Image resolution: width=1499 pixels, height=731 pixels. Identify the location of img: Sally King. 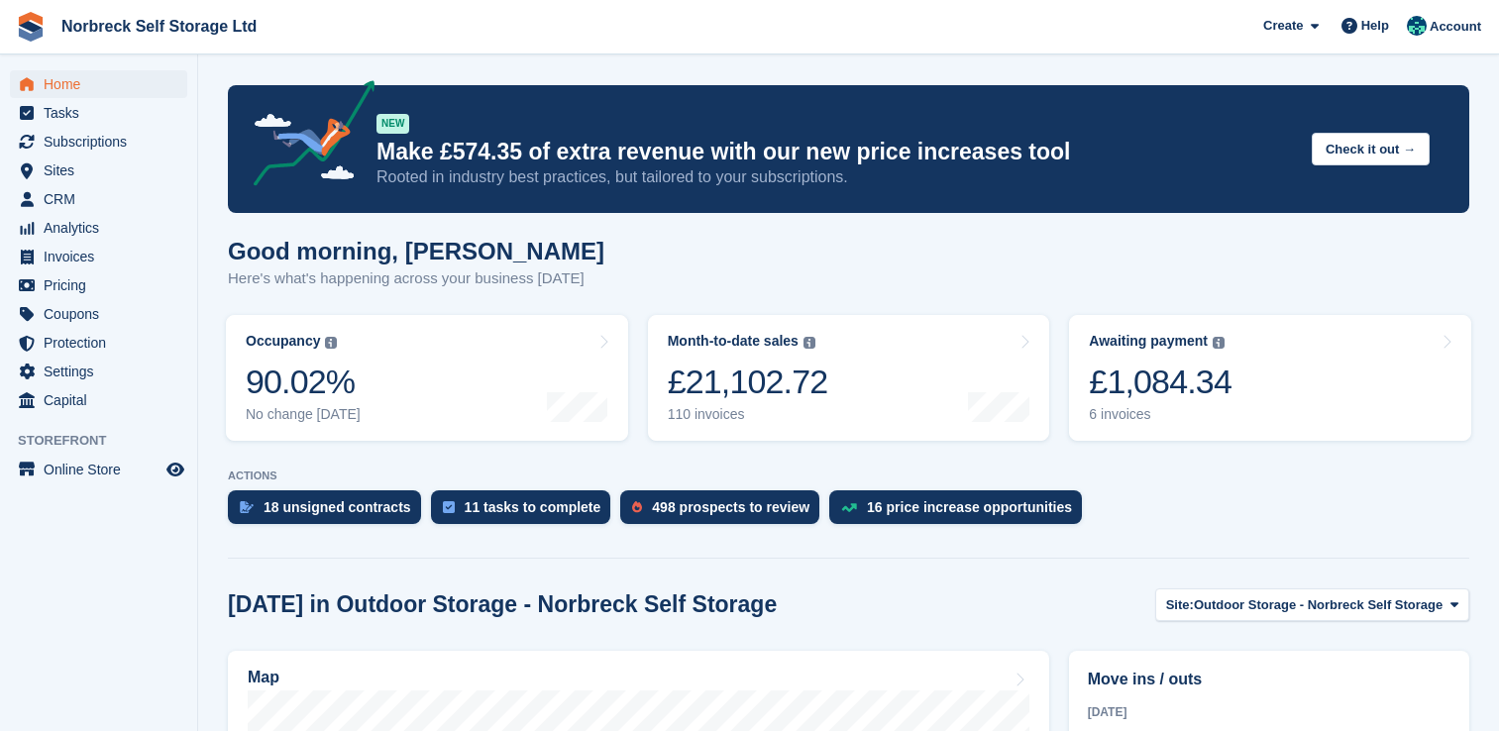
(1417, 26).